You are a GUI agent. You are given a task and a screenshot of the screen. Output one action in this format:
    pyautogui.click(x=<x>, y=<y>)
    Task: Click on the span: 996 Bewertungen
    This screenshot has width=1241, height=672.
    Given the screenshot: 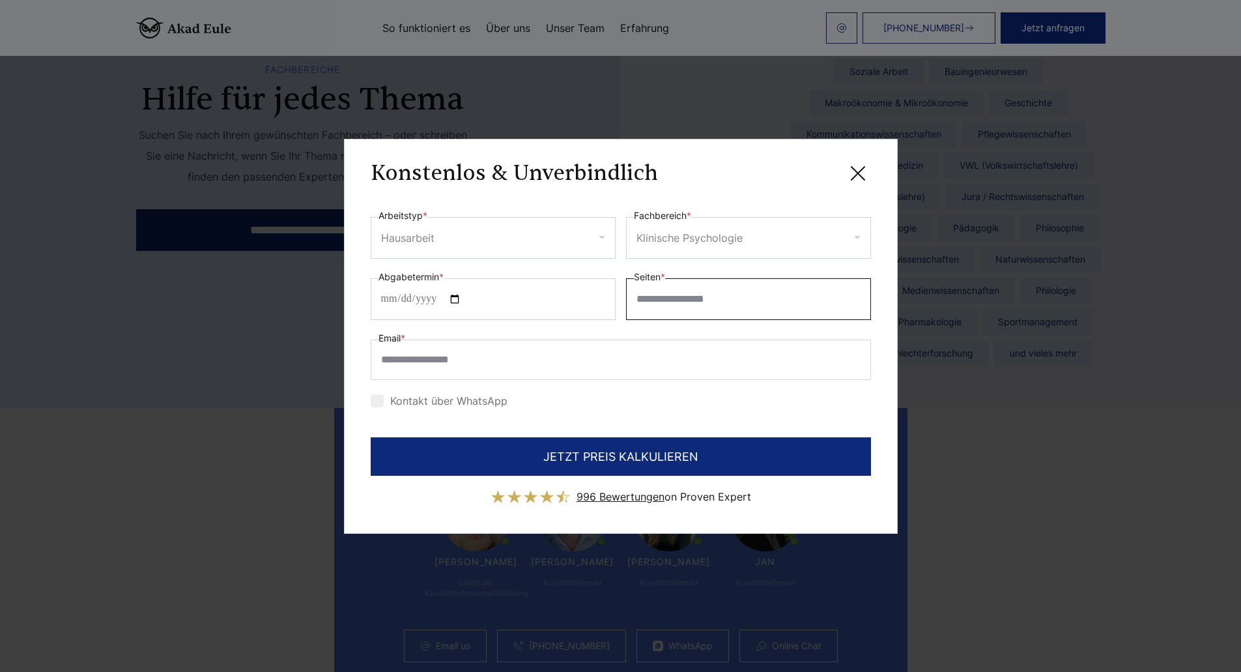 What is the action you would take?
    pyautogui.click(x=620, y=496)
    